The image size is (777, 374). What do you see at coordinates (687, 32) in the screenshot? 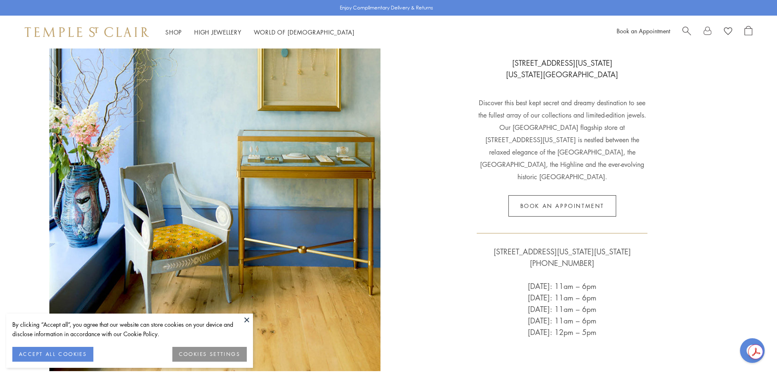
I see `a: Search` at bounding box center [687, 32].